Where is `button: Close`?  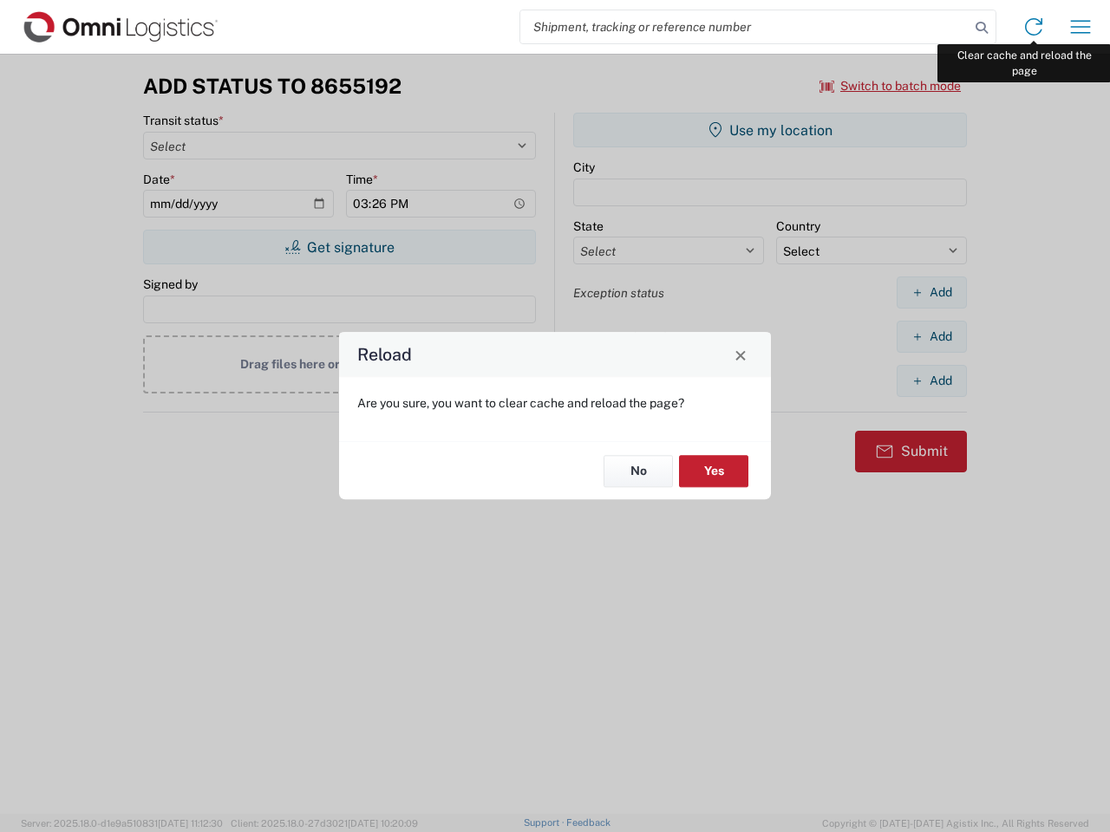
button: Close is located at coordinates (740, 355).